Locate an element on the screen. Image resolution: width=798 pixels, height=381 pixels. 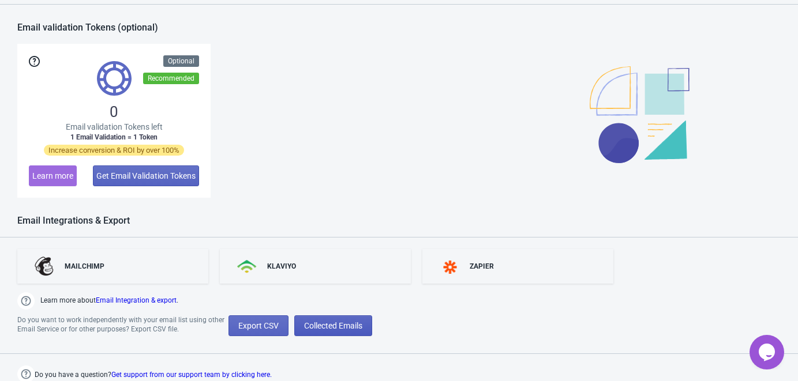
button: Collected Emails is located at coordinates (333, 326).